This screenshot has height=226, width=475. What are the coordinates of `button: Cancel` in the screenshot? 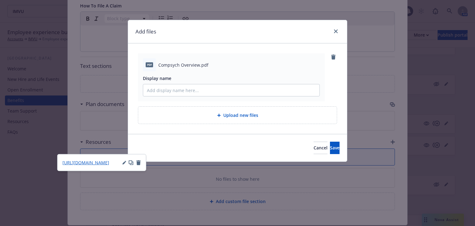 It's located at (321, 148).